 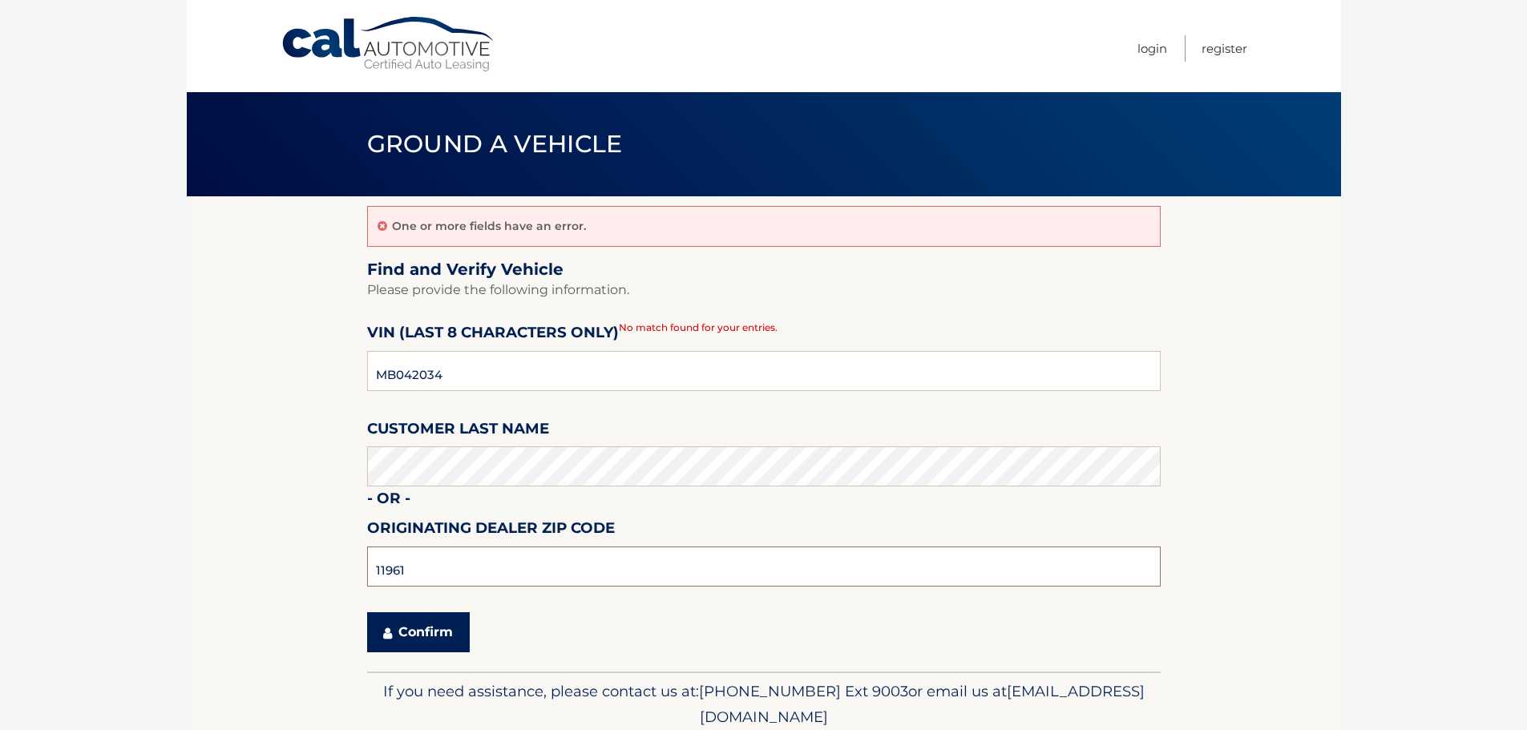 What do you see at coordinates (418, 632) in the screenshot?
I see `button: Confirm` at bounding box center [418, 632].